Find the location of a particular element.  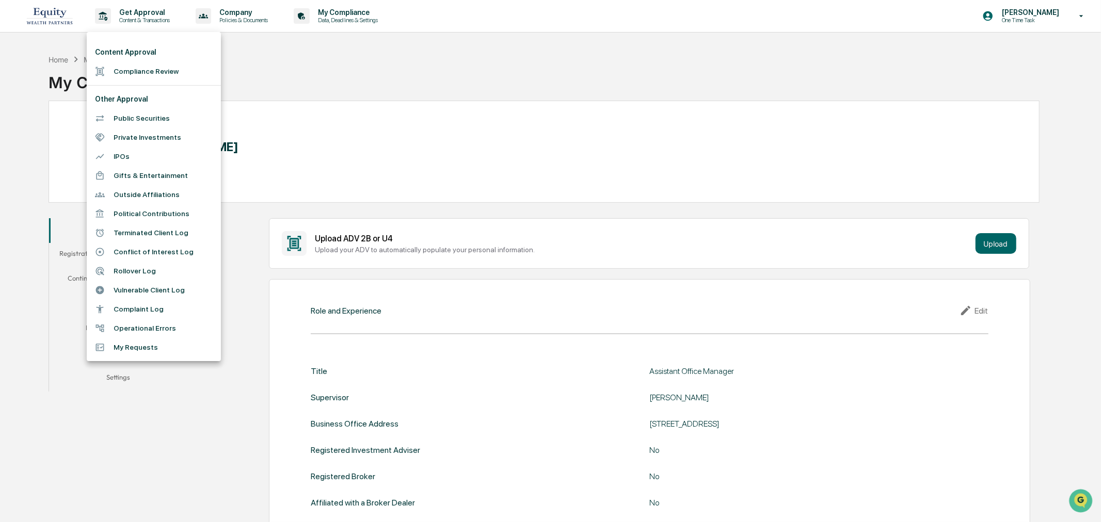

span: Pylon is located at coordinates (114, 179).